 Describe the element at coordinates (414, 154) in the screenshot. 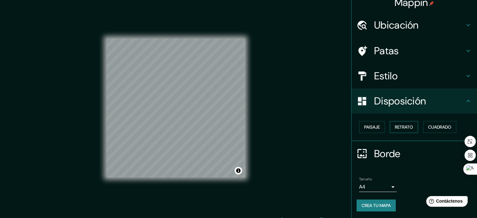

I see `div: Borde` at that location.